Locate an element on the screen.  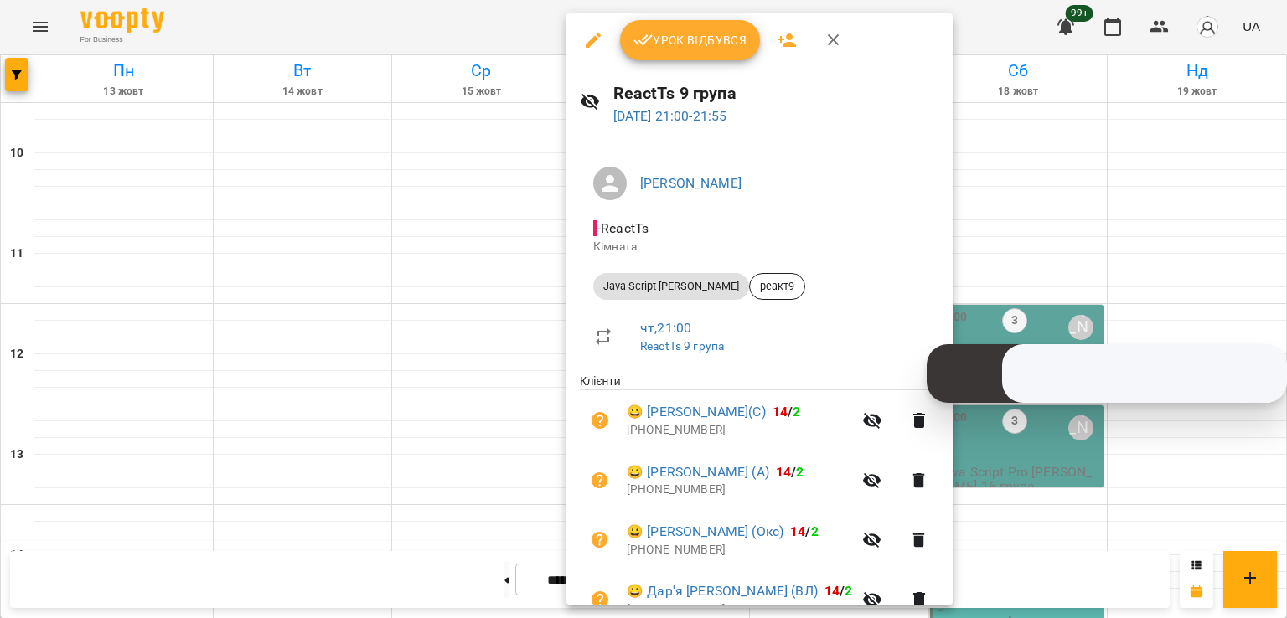
span: реакт9 is located at coordinates (777, 287).